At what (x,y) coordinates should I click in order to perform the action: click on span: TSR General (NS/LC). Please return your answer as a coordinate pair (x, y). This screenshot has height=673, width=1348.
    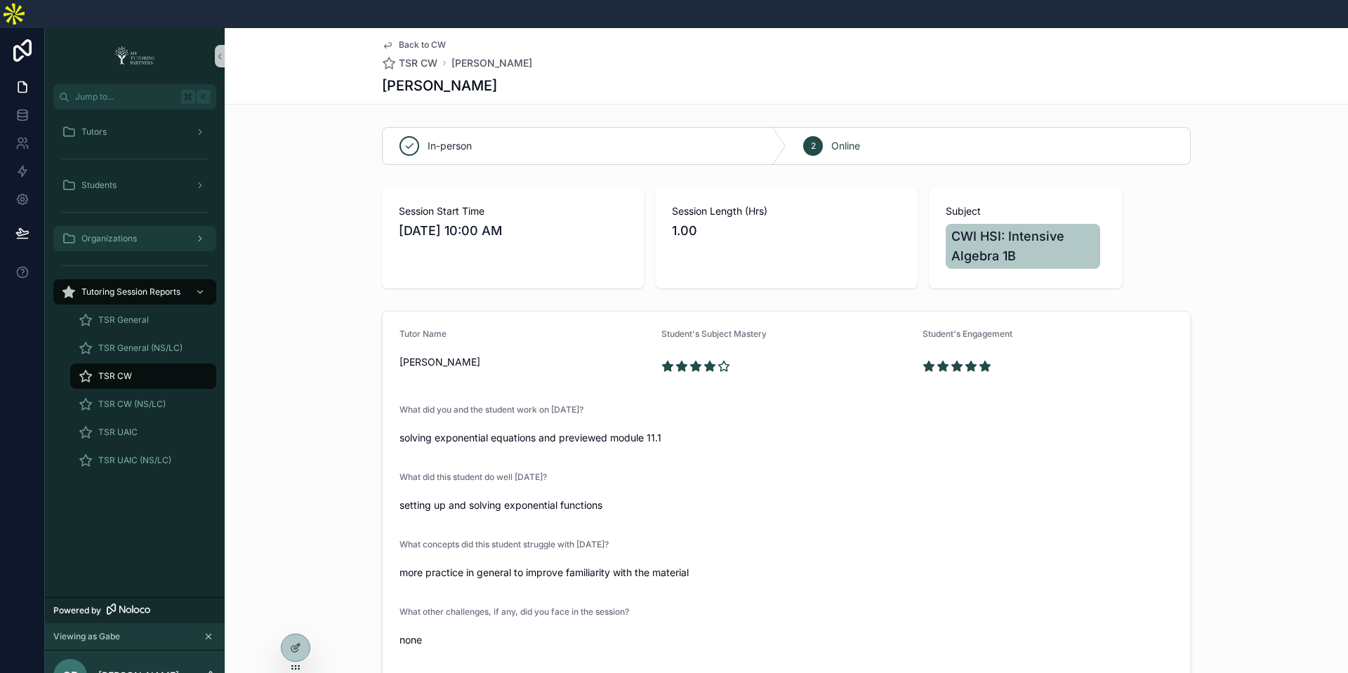
    Looking at the image, I should click on (140, 348).